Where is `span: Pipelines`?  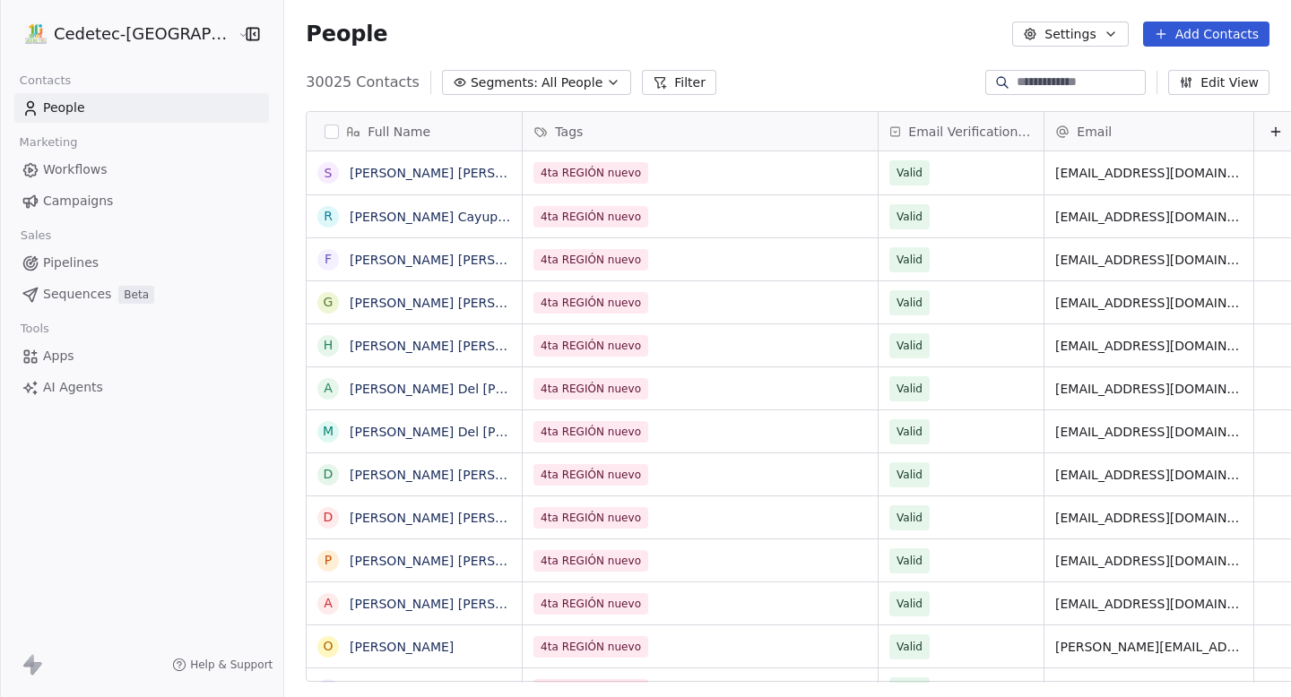 span: Pipelines is located at coordinates (71, 263).